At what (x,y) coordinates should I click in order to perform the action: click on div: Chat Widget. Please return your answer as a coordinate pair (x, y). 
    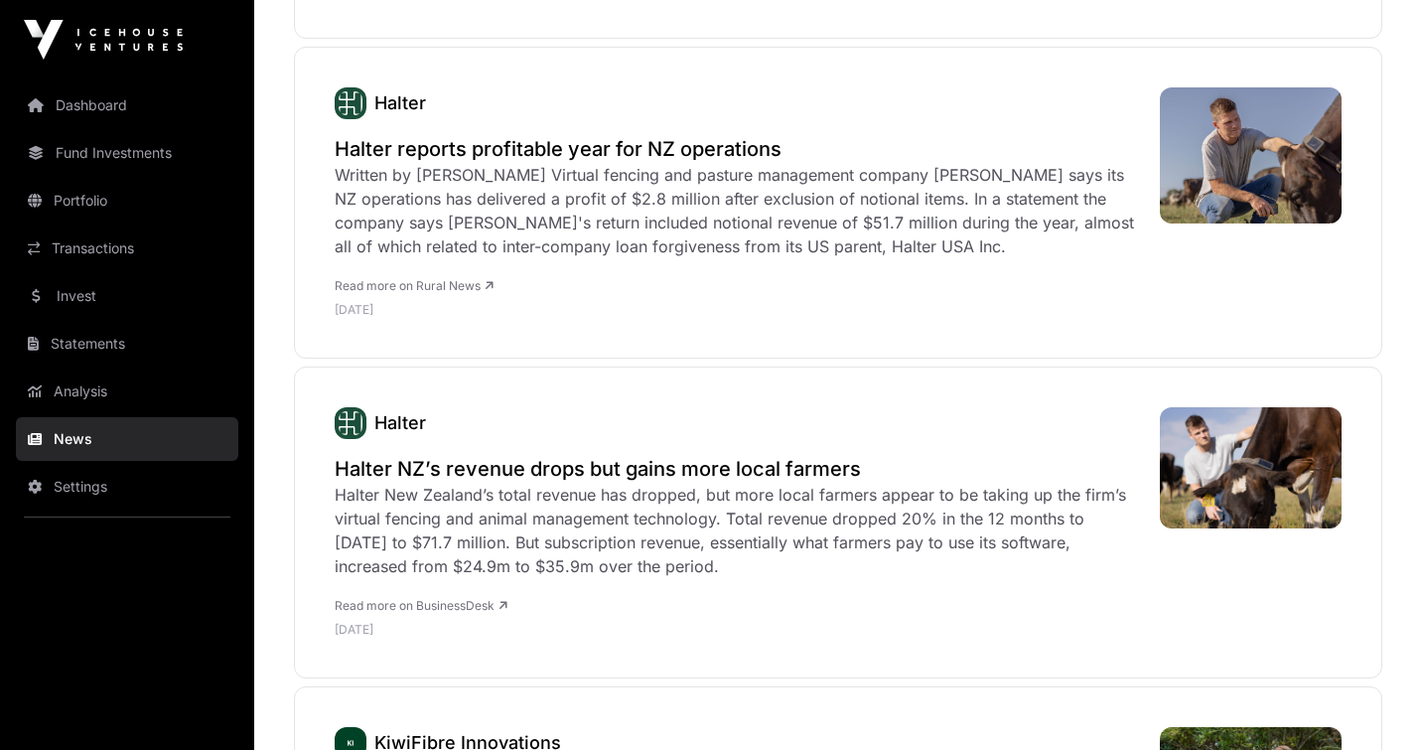
    Looking at the image, I should click on (1372, 702).